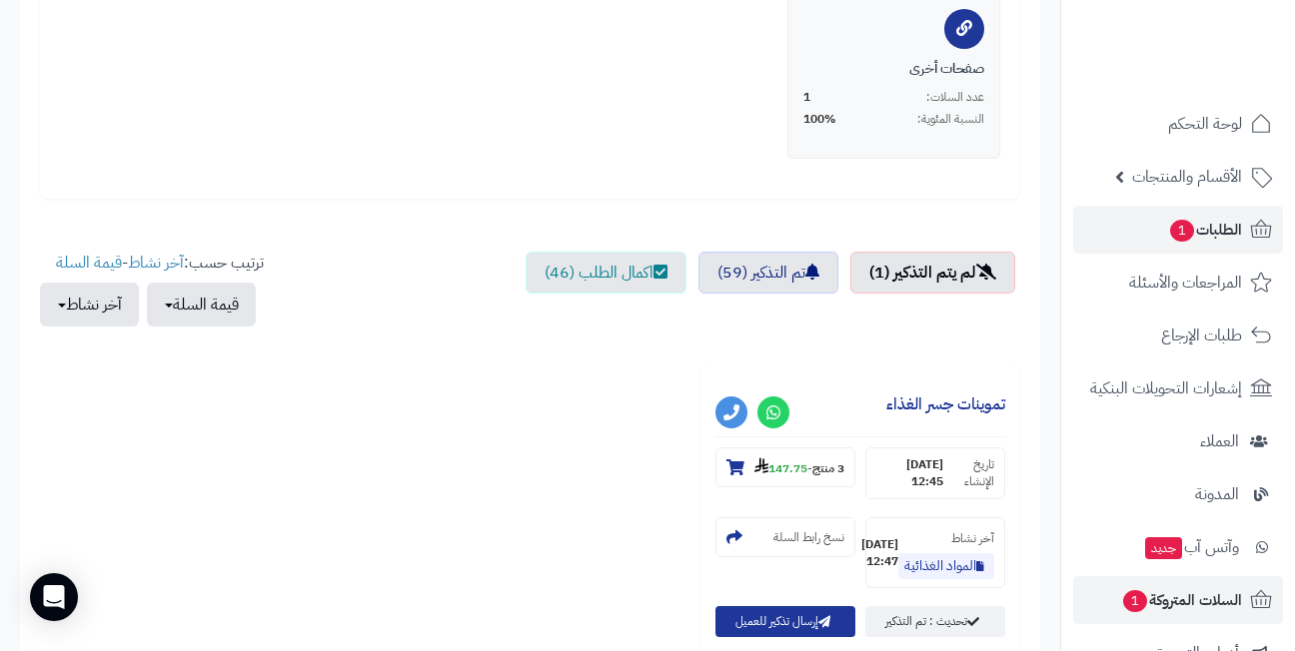  What do you see at coordinates (932, 273) in the screenshot?
I see `a: لم يتم التذكير (1)` at bounding box center [932, 273].